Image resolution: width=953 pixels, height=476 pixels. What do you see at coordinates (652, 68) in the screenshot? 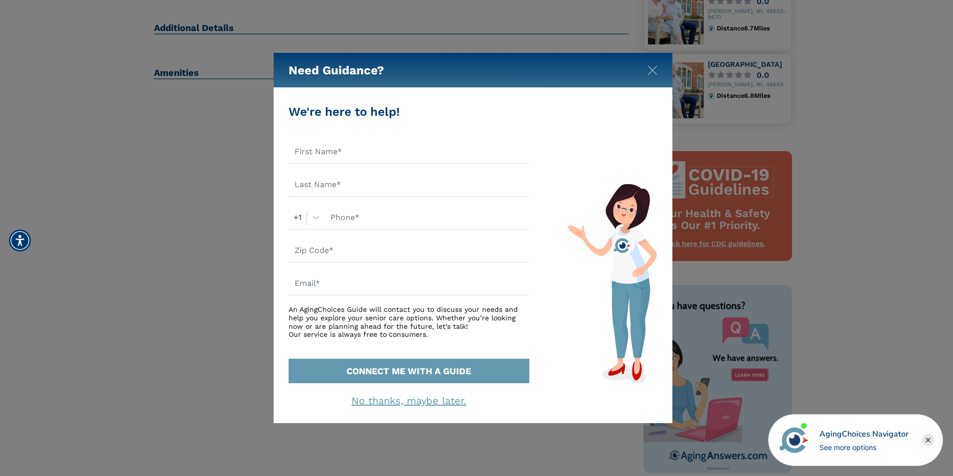
I see `button: Close` at bounding box center [652, 68].